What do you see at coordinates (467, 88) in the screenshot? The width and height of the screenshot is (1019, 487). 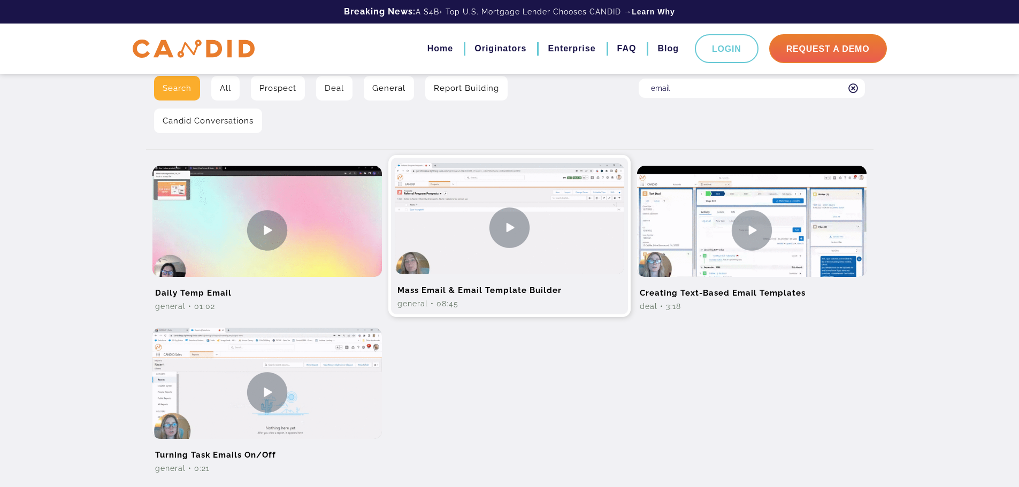 I see `a: Report Building` at bounding box center [467, 88].